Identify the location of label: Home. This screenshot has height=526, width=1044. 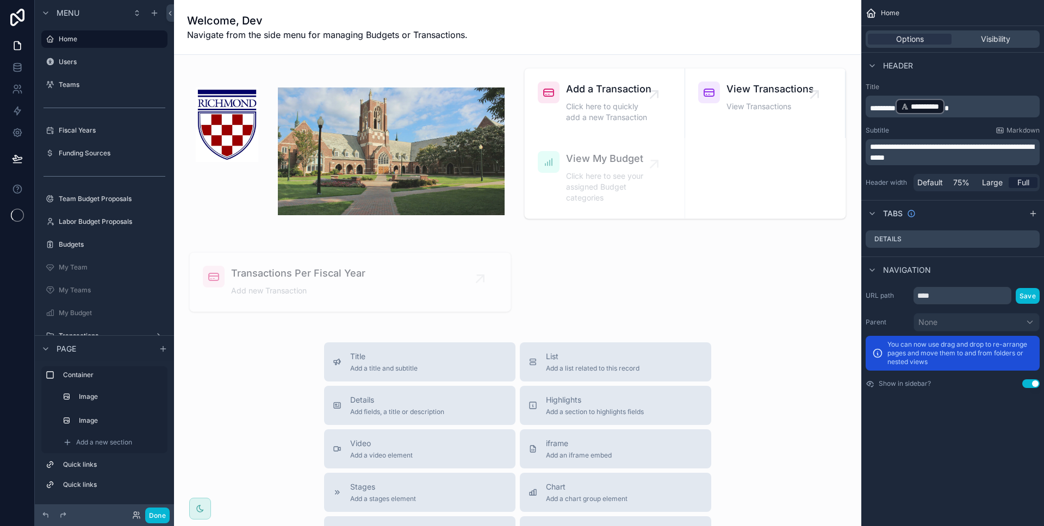
(110, 39).